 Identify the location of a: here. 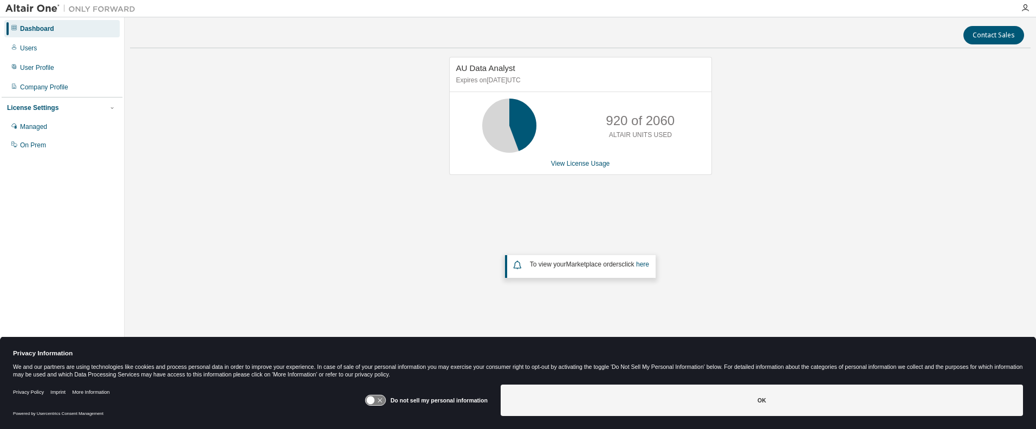
(643, 264).